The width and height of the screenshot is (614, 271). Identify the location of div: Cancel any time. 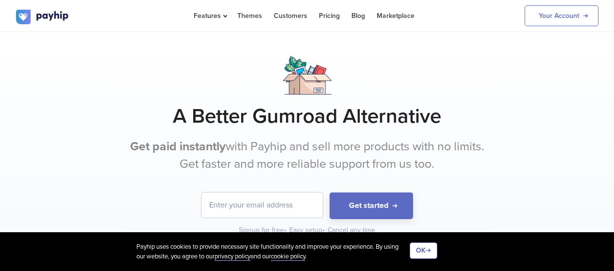
(352, 231).